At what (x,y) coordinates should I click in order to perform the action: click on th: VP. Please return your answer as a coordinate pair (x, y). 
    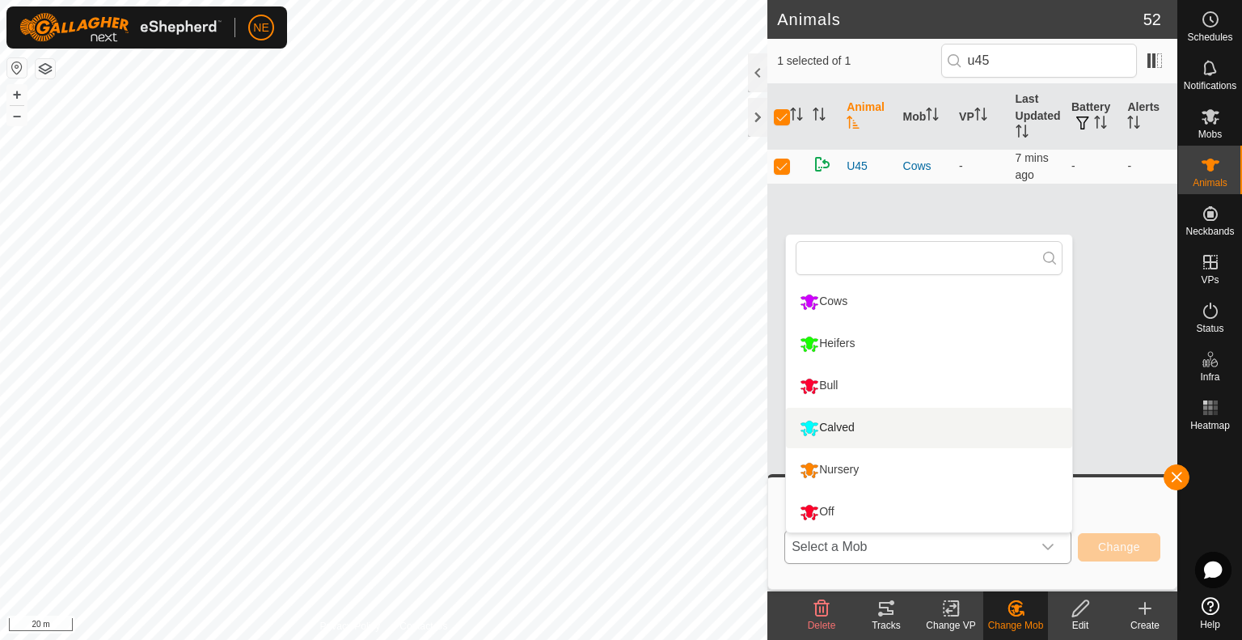
    Looking at the image, I should click on (980, 116).